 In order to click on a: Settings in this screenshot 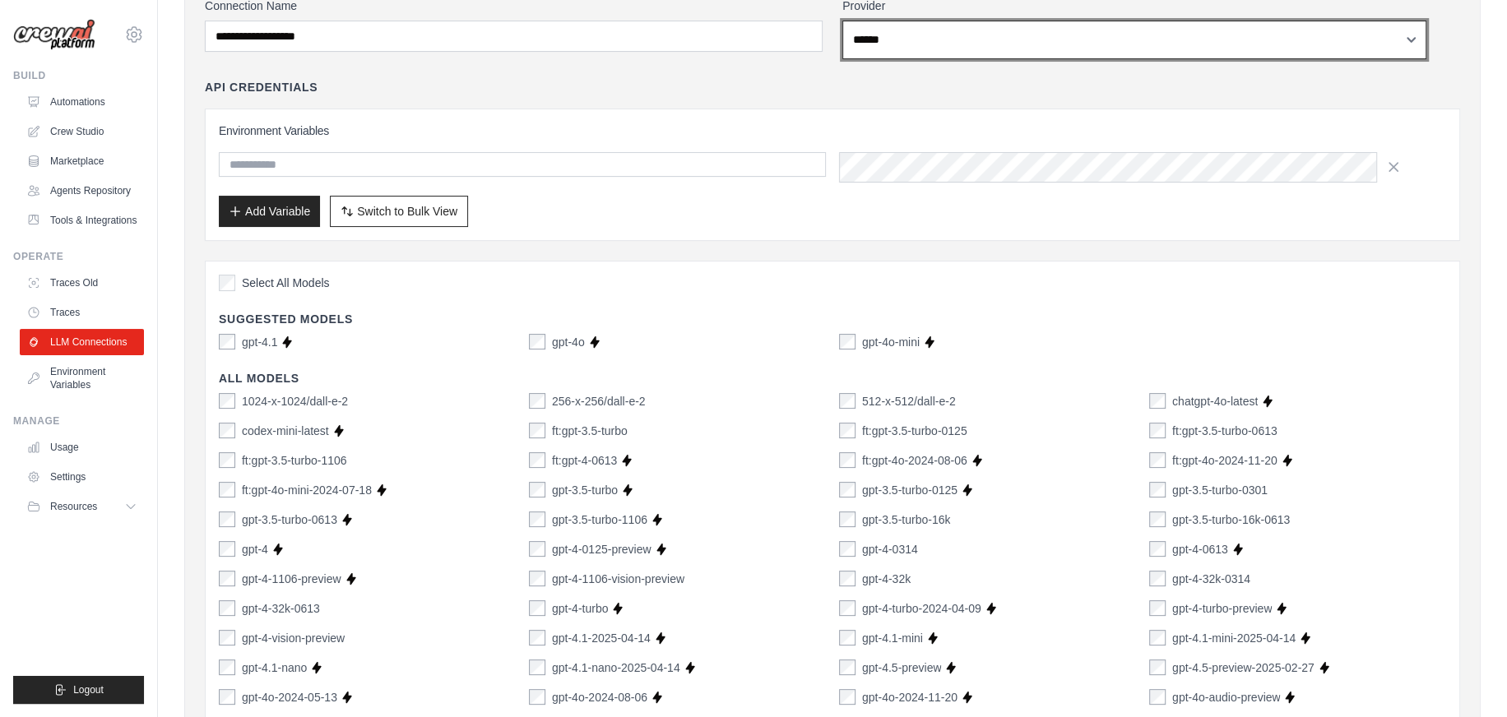, I will do `click(81, 477)`.